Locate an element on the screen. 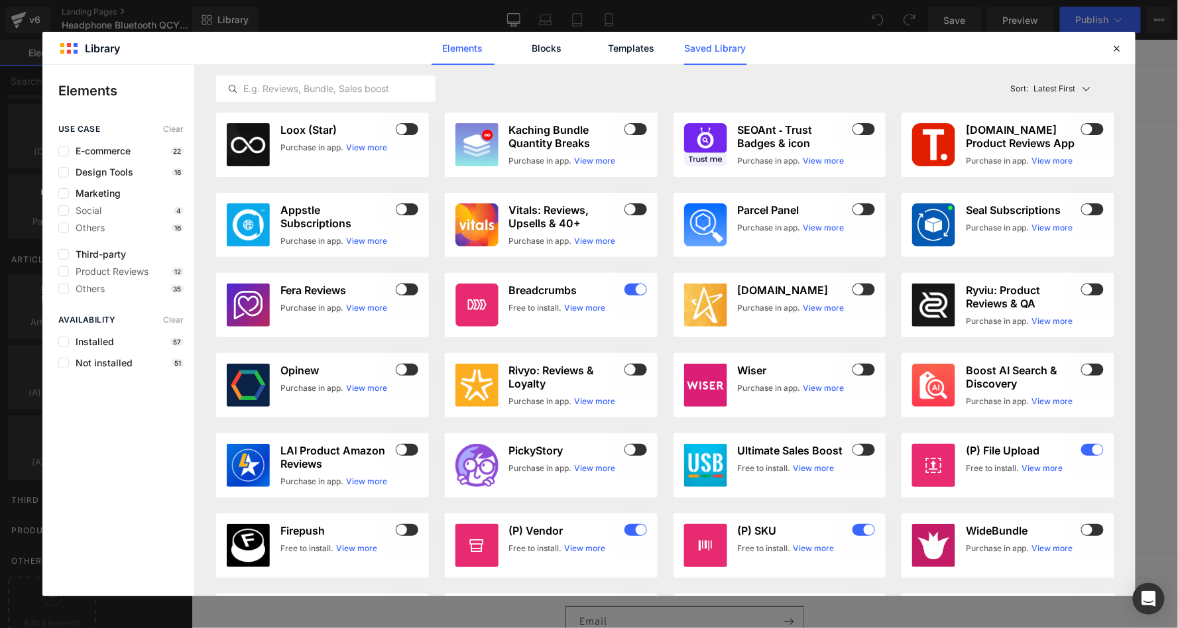 The height and width of the screenshot is (628, 1178). span: Sort: is located at coordinates (1019, 89).